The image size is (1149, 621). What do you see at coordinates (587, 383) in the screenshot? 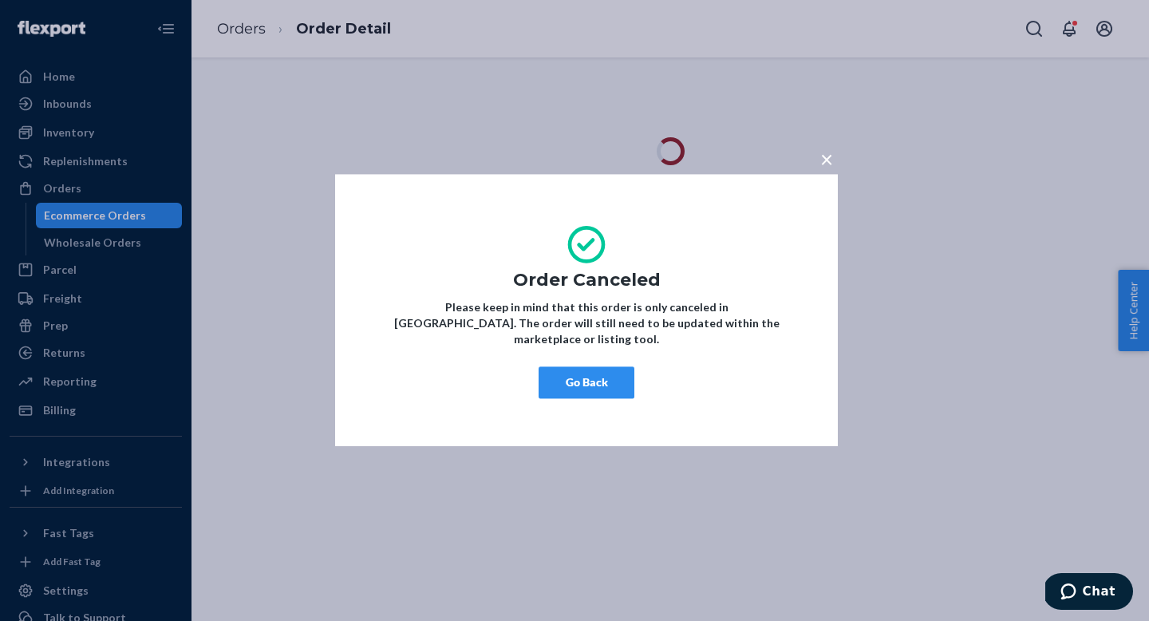
I see `button: Go Back` at bounding box center [587, 383].